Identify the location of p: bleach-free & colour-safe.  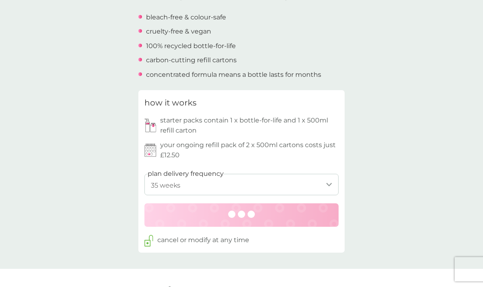
(186, 17).